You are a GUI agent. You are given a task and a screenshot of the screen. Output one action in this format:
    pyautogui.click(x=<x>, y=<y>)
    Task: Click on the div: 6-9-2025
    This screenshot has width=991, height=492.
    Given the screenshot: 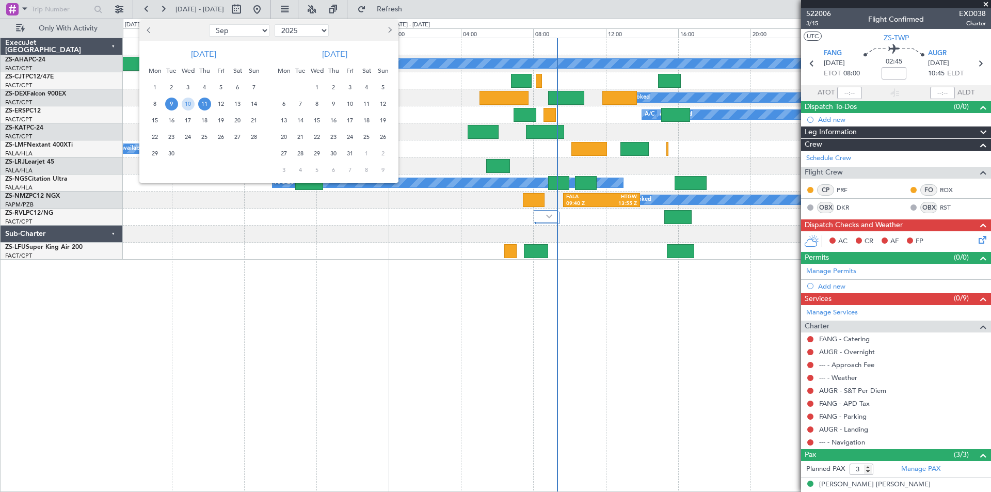 What is the action you would take?
    pyautogui.click(x=237, y=87)
    